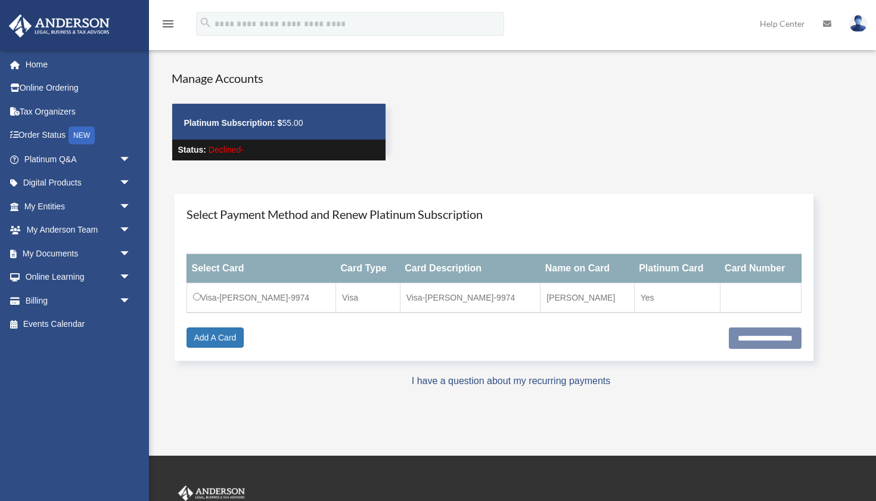 Image resolution: width=876 pixels, height=501 pixels. I want to click on i: search, so click(206, 23).